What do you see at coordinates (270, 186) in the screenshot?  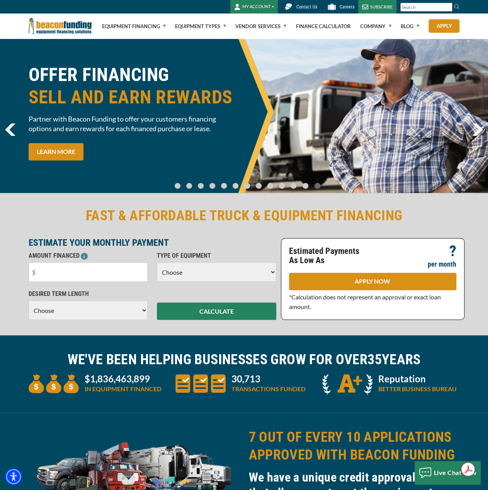 I see `a: Go To Slide 8` at bounding box center [270, 186].